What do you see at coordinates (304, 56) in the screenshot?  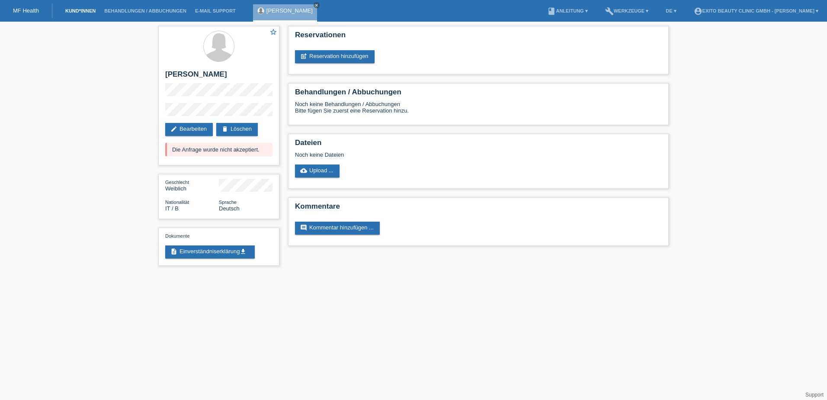 I see `i: post_add` at bounding box center [304, 56].